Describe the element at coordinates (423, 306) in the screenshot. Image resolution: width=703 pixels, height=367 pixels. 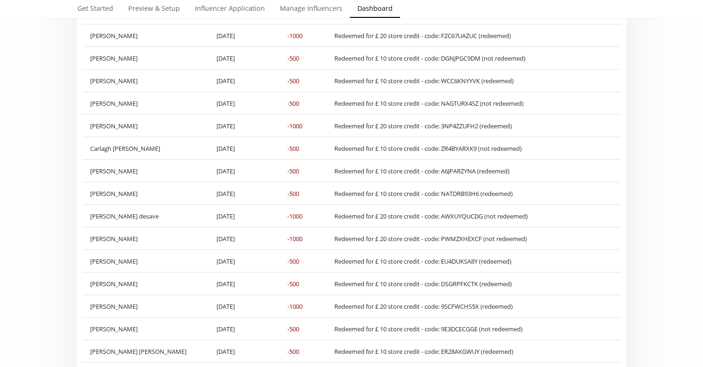
I see `div: Redeemed for £ 20 store credit - code: 9SCFWCHS5X (redeemed)` at that location.